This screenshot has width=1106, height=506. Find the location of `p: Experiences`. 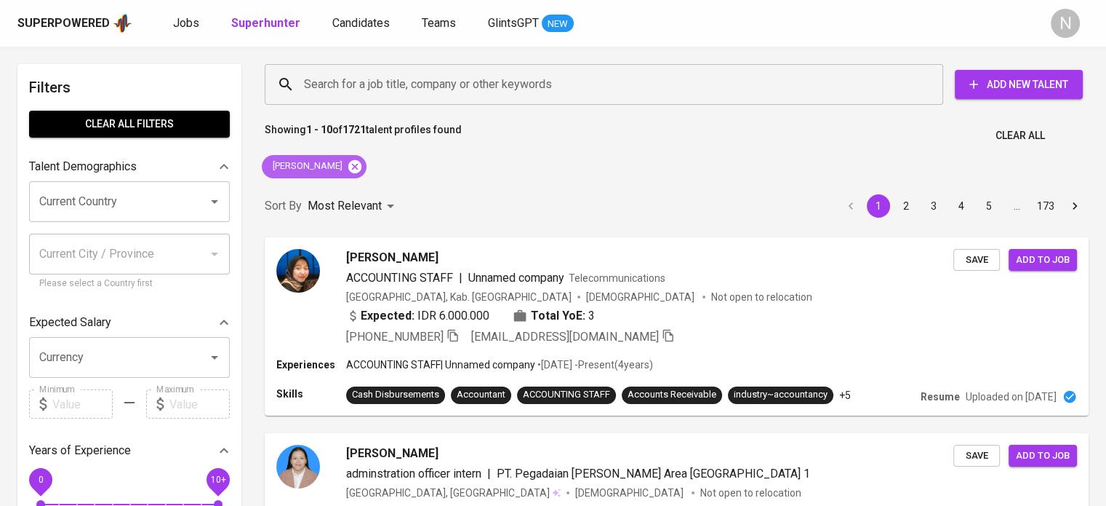

p: Experiences is located at coordinates (311, 364).